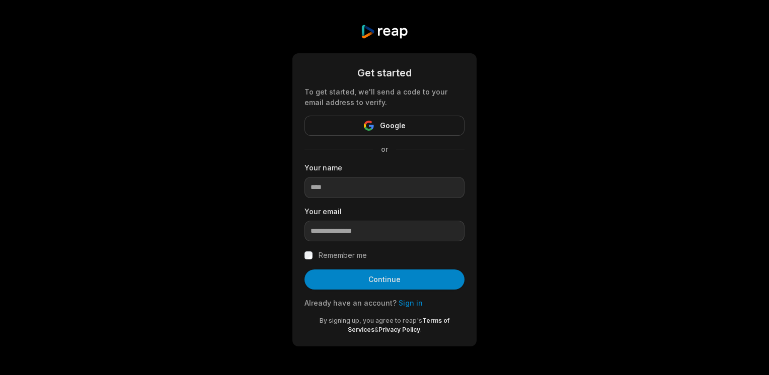  I want to click on label: Your name, so click(384, 168).